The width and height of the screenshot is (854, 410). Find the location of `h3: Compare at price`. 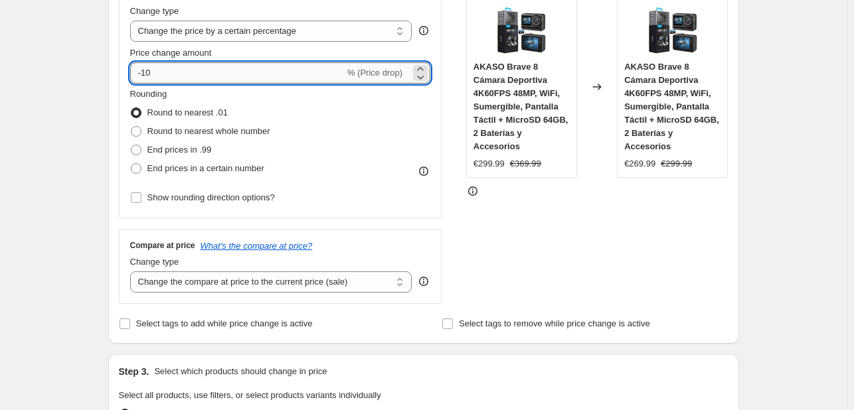

h3: Compare at price is located at coordinates (163, 246).